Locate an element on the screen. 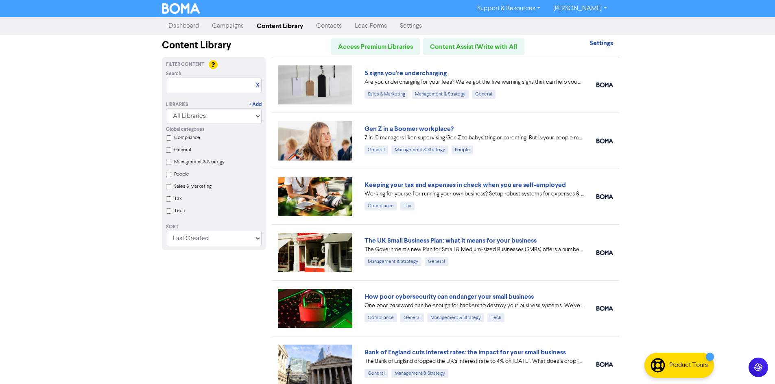 This screenshot has height=384, width=775. label: People is located at coordinates (181, 174).